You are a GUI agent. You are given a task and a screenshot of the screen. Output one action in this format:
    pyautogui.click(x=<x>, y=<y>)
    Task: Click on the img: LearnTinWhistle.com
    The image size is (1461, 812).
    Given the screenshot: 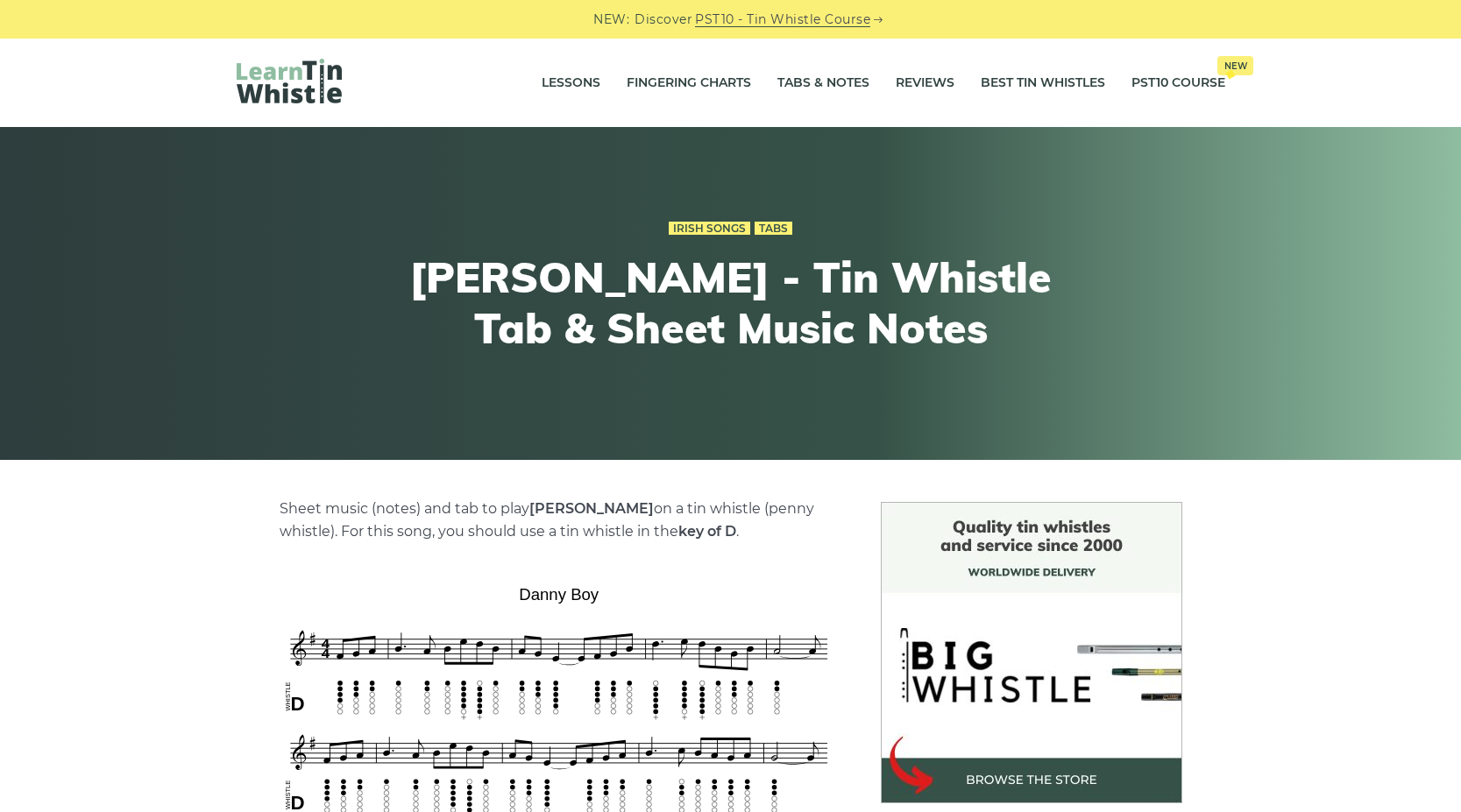 What is the action you would take?
    pyautogui.click(x=289, y=80)
    